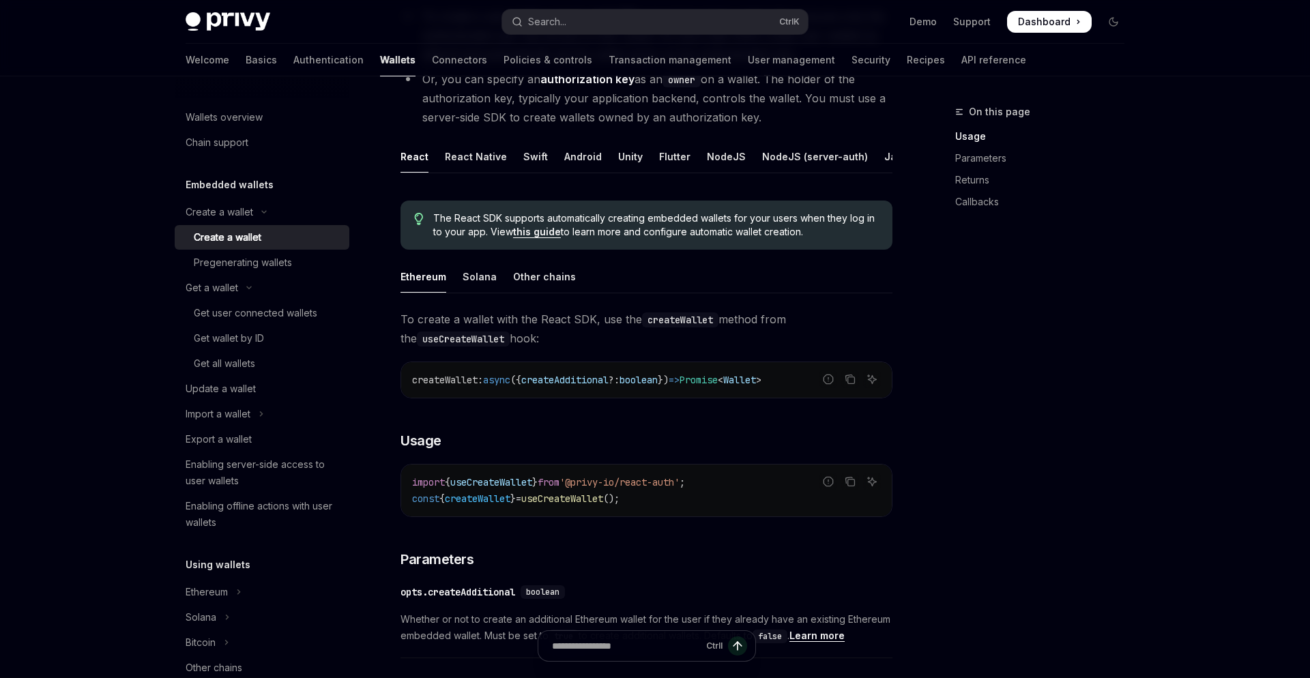 Image resolution: width=1310 pixels, height=678 pixels. Describe the element at coordinates (1045, 136) in the screenshot. I see `a: Usage` at that location.